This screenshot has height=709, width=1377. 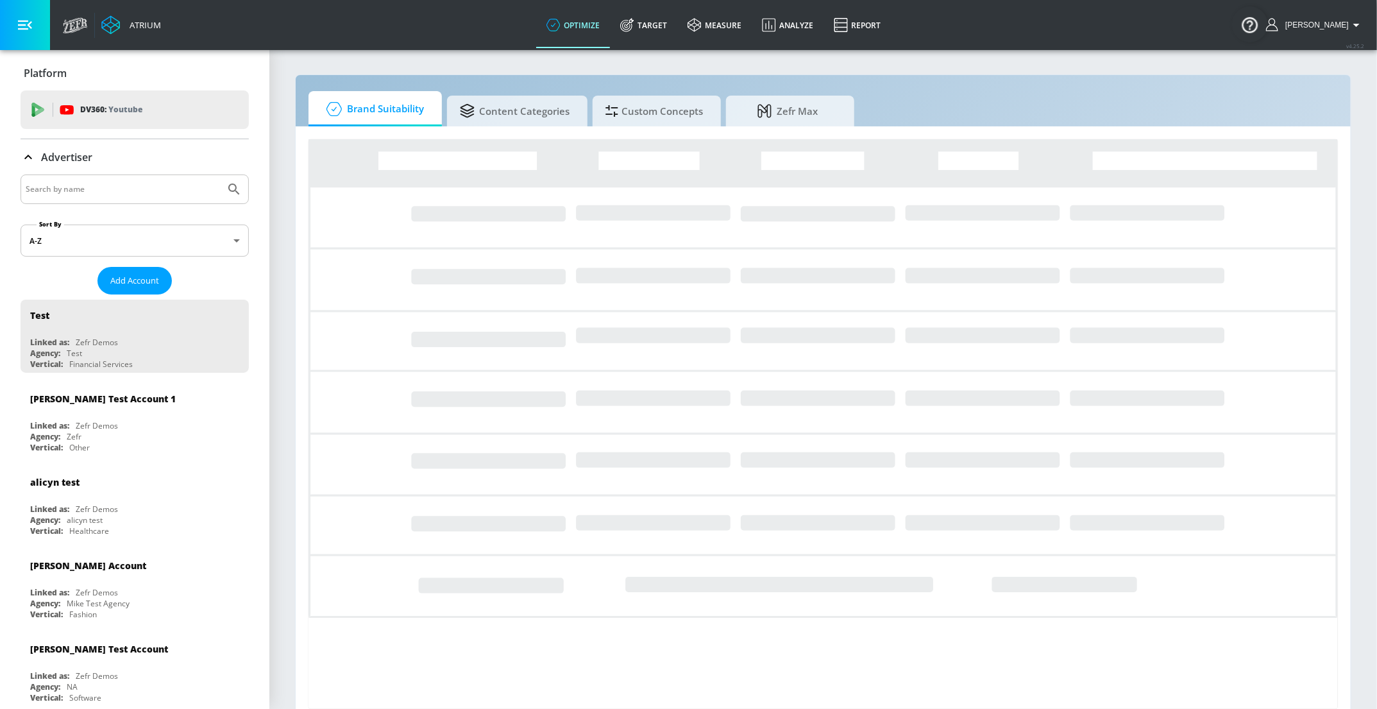 I want to click on a: measure, so click(x=715, y=25).